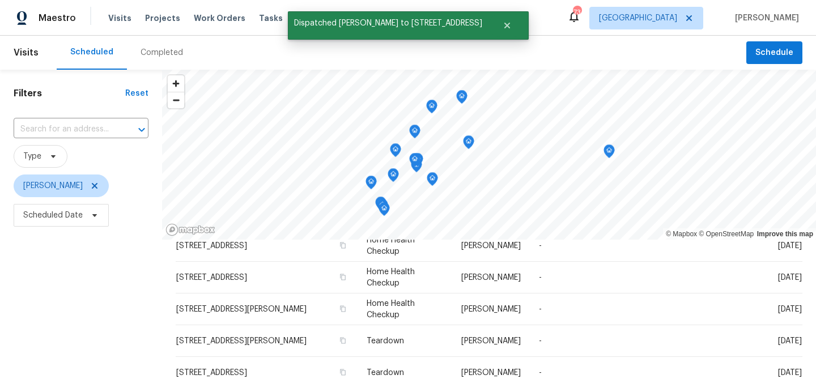  I want to click on a: Mapbox, so click(681, 234).